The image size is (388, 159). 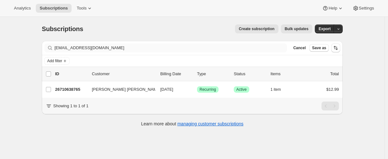 What do you see at coordinates (300, 48) in the screenshot?
I see `span: Cancel` at bounding box center [300, 48].